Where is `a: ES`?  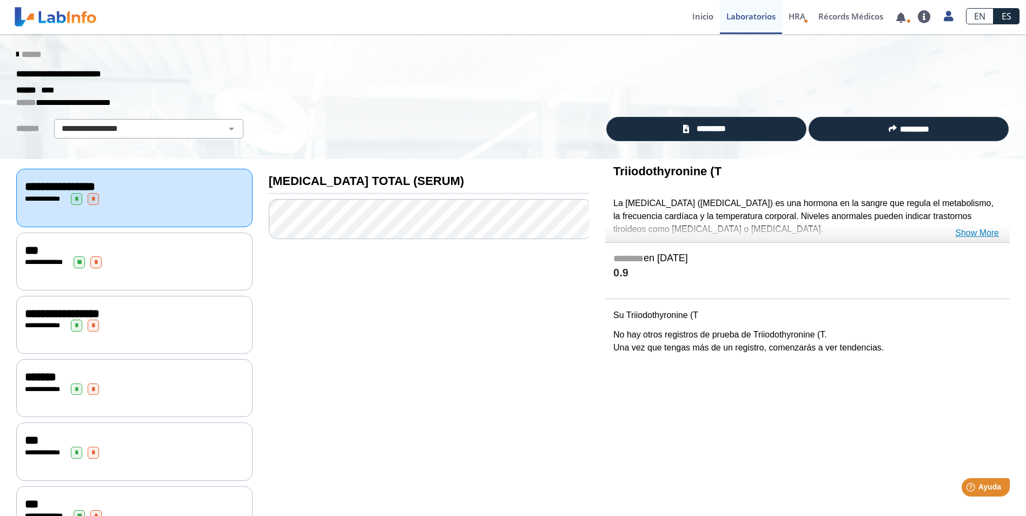
a: ES is located at coordinates (1006, 16).